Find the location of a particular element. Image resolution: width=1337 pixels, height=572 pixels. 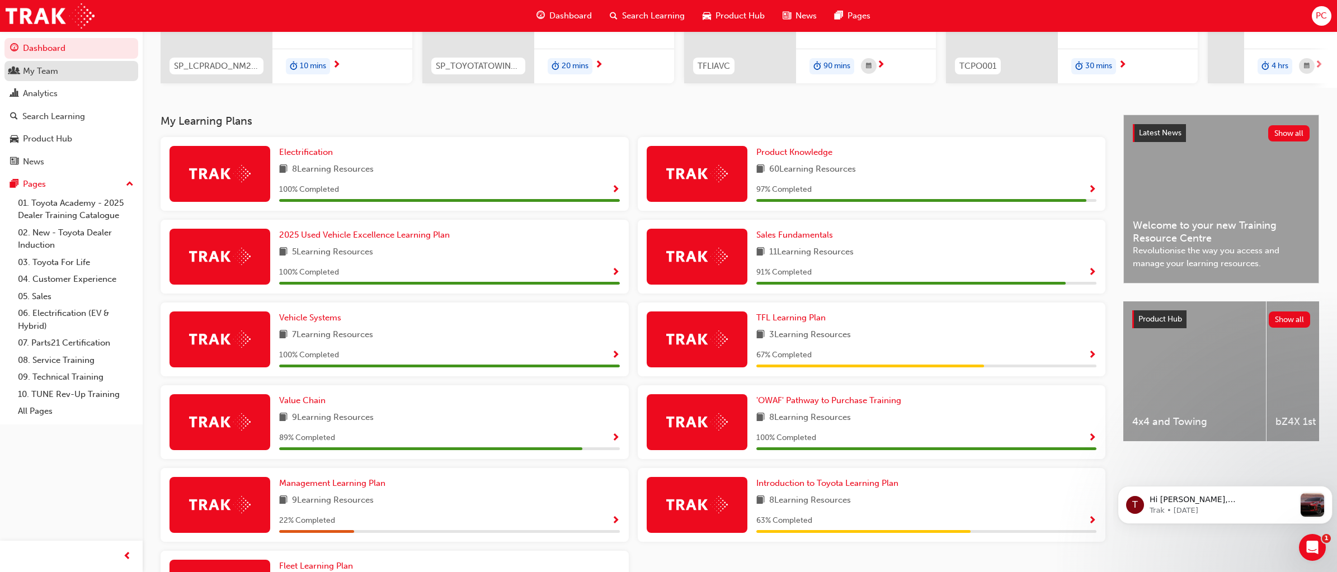

span: 97 % Completed is located at coordinates (784, 190).